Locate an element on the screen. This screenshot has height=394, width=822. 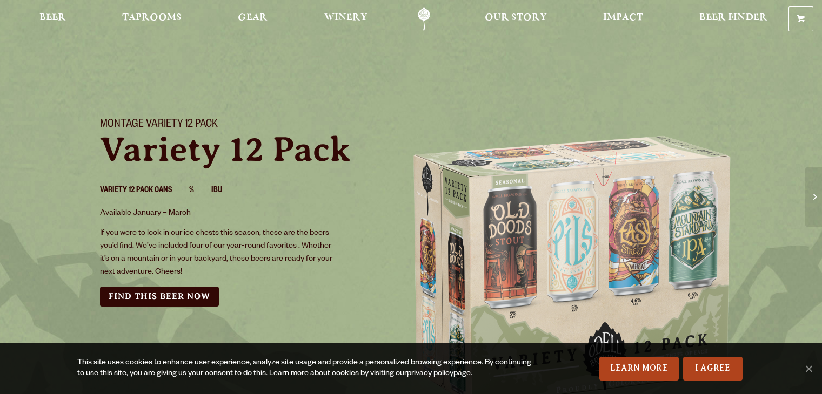
p: Variety 12 Pack is located at coordinates (249, 150).